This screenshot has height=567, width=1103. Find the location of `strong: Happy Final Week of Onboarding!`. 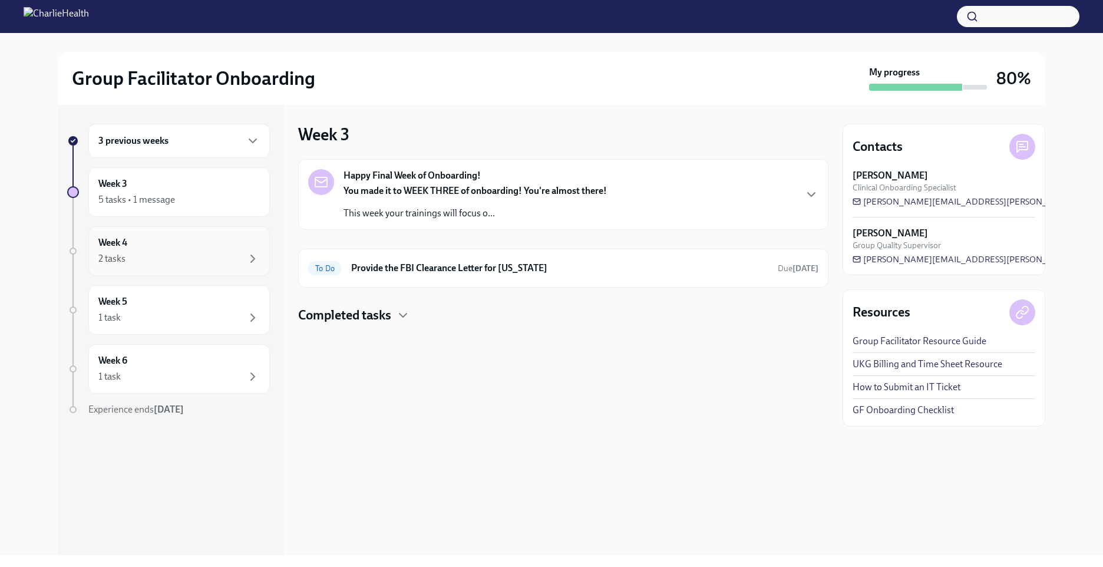

strong: Happy Final Week of Onboarding! is located at coordinates (412, 176).